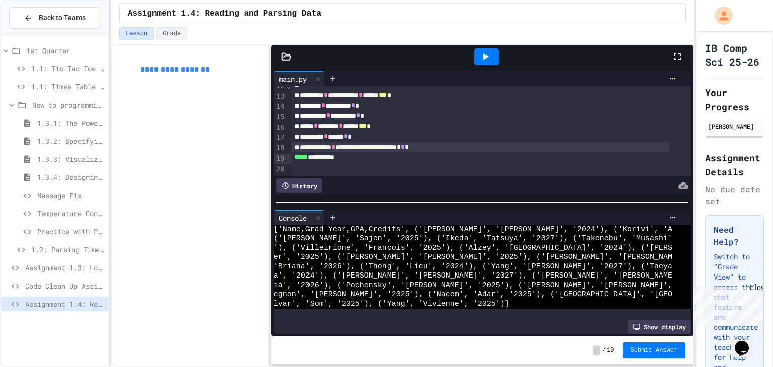  I want to click on div: 12, so click(280, 87).